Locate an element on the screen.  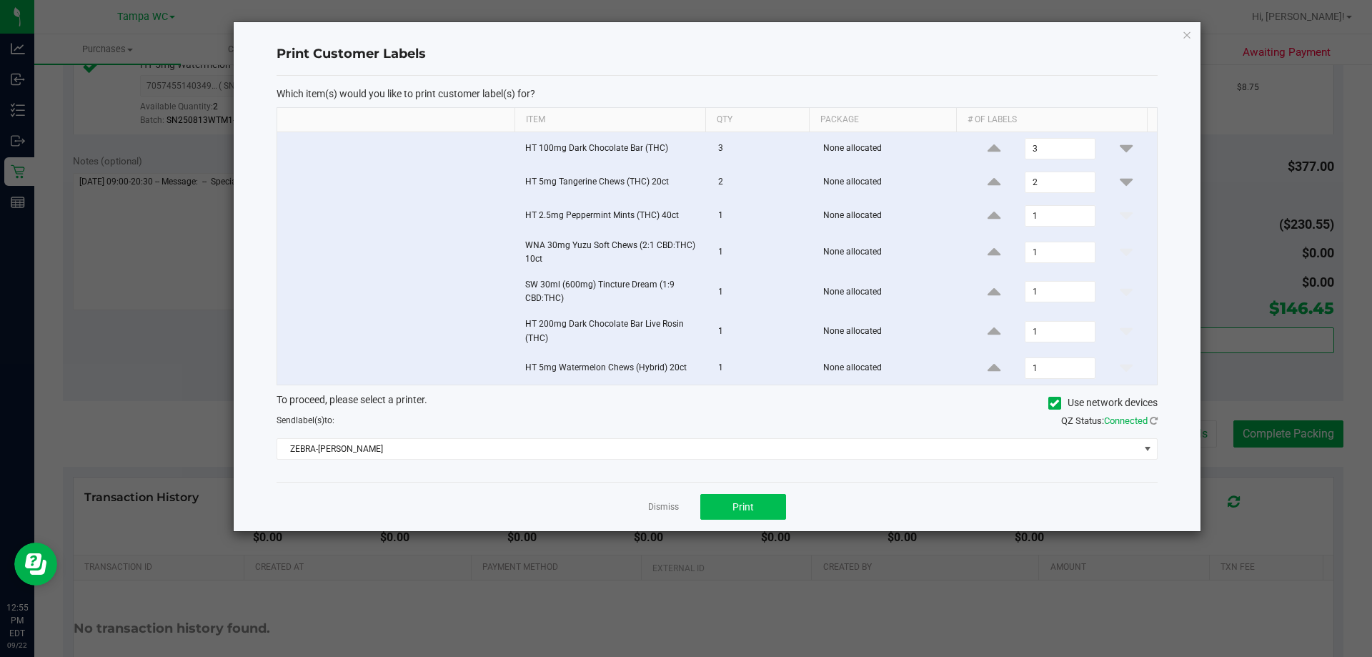
label: Use network devices is located at coordinates (1102, 402).